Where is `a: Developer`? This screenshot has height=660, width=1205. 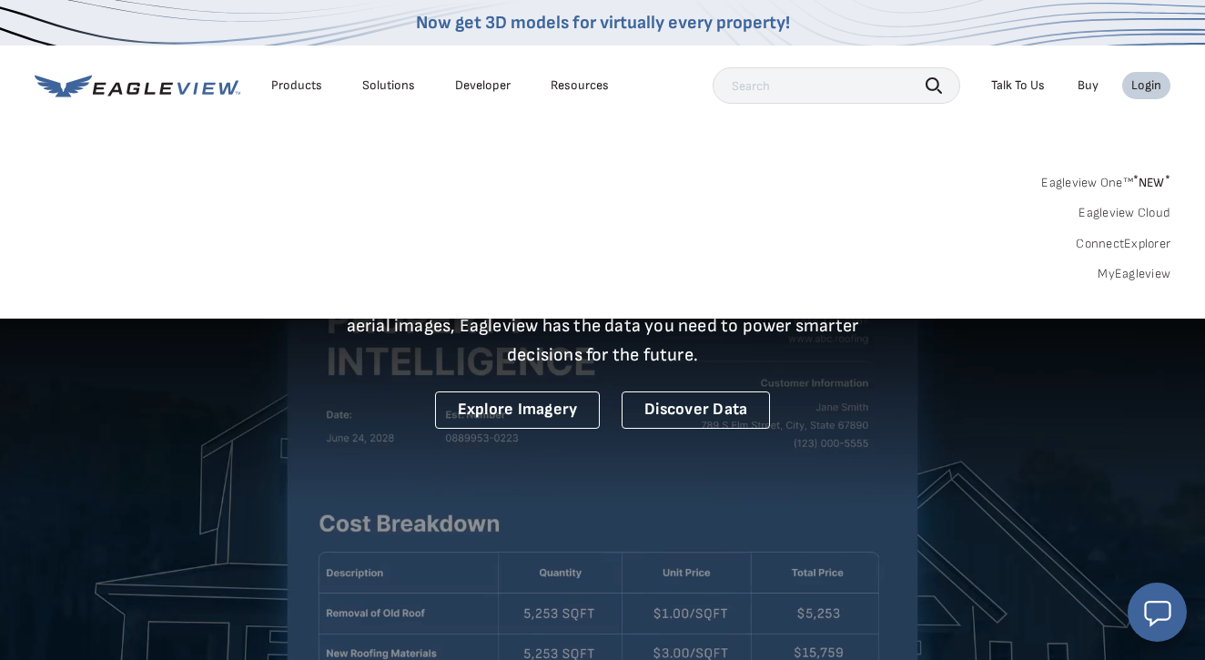
a: Developer is located at coordinates (483, 86).